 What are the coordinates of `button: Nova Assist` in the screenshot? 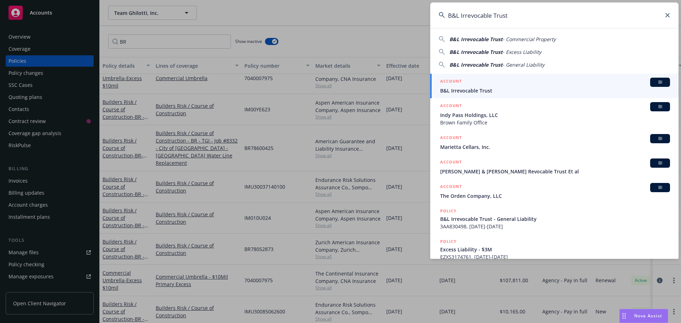 It's located at (644, 316).